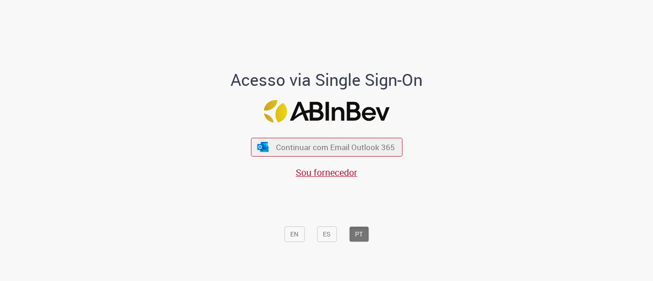 The width and height of the screenshot is (653, 281). Describe the element at coordinates (263, 146) in the screenshot. I see `img: ícone Azure/Microsoft 360` at that location.